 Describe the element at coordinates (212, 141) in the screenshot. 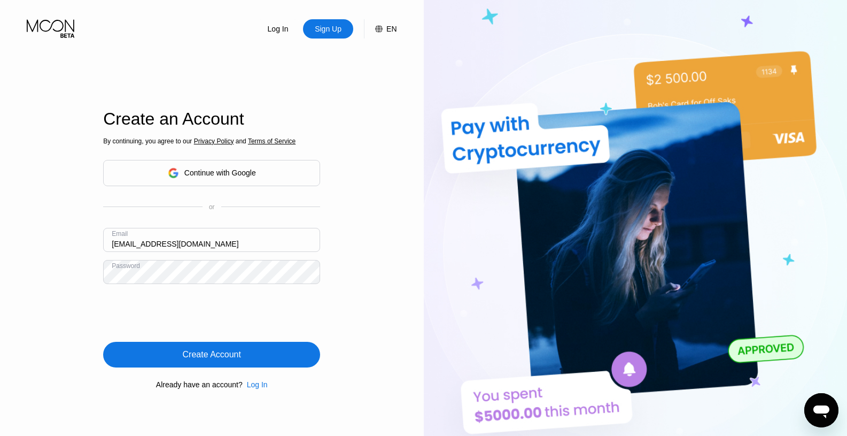

I see `div: By continuing, you agree to our` at that location.